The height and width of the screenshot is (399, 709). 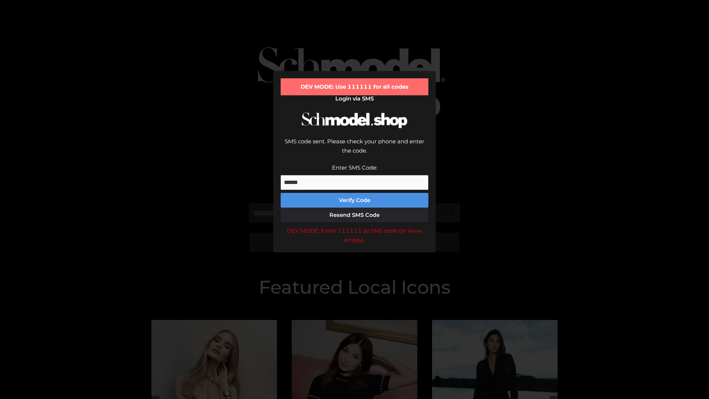 I want to click on label: Enter SMS Code:, so click(x=354, y=167).